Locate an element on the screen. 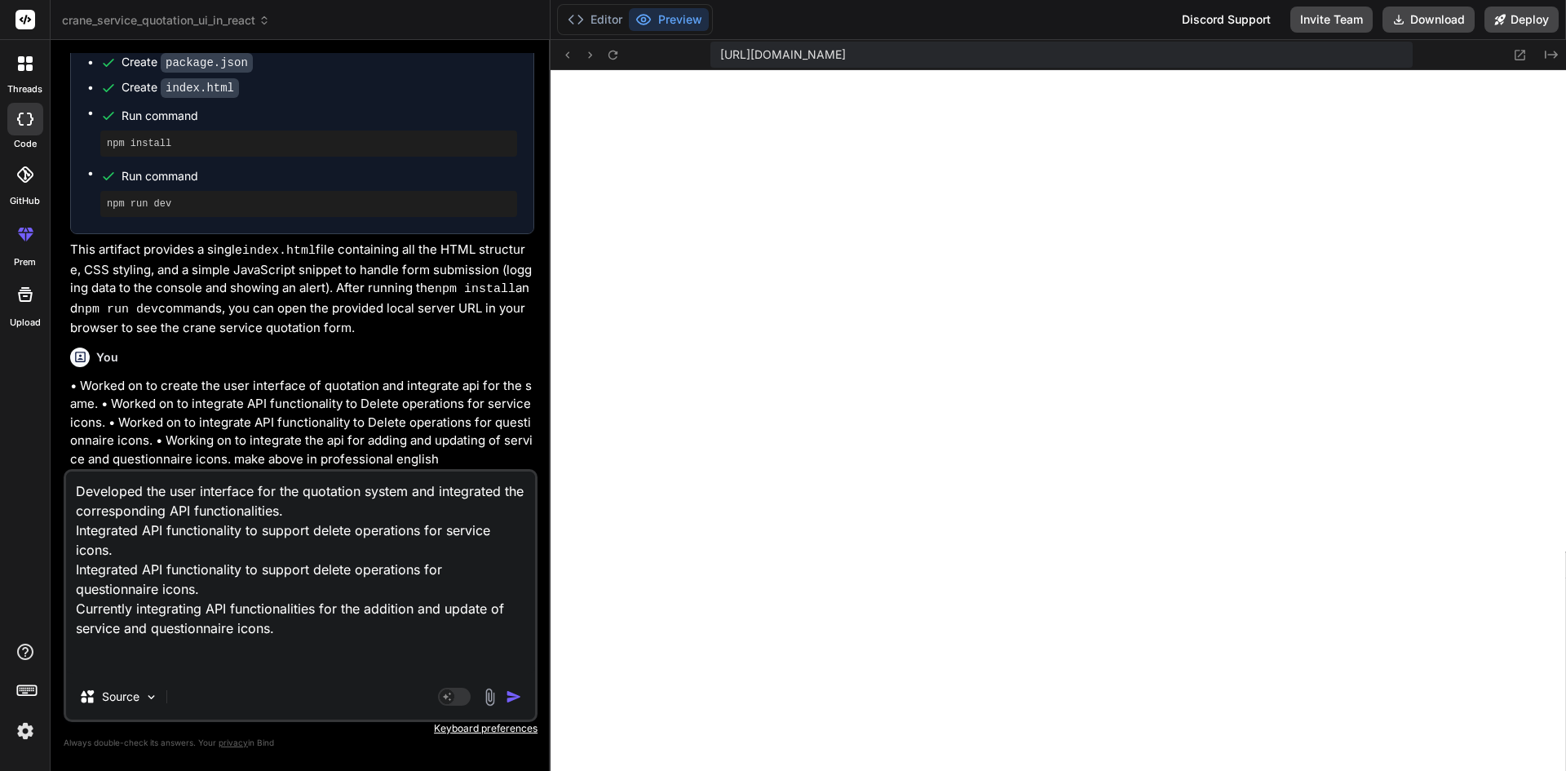 Image resolution: width=1566 pixels, height=771 pixels. pre: npm install is located at coordinates (308, 144).